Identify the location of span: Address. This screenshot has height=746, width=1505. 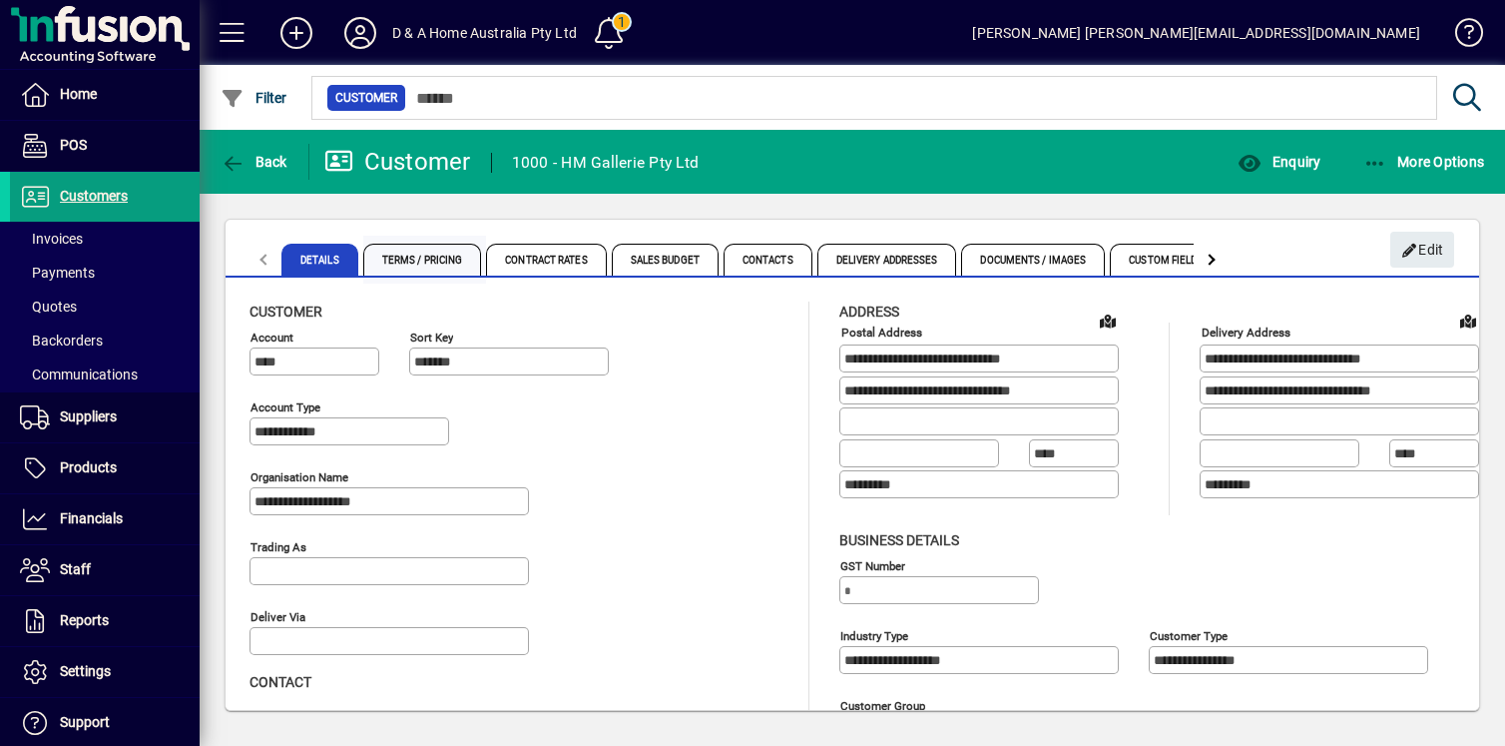
(870, 311).